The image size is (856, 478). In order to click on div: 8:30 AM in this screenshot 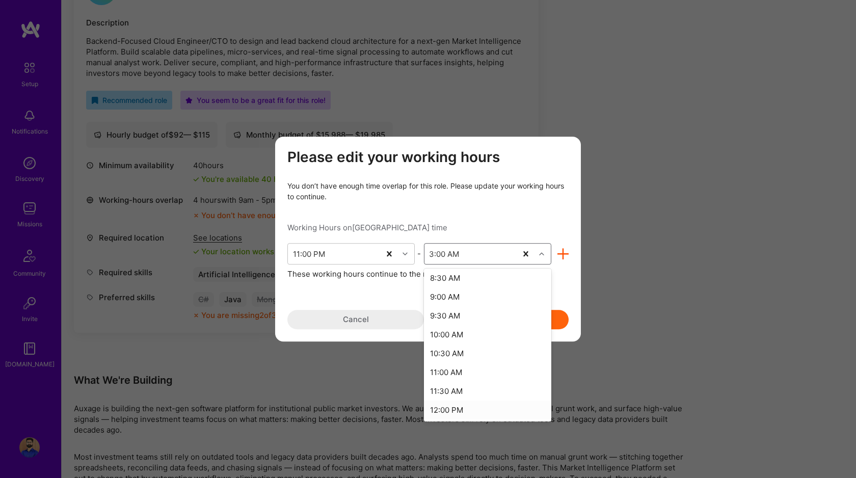, I will do `click(487, 278)`.